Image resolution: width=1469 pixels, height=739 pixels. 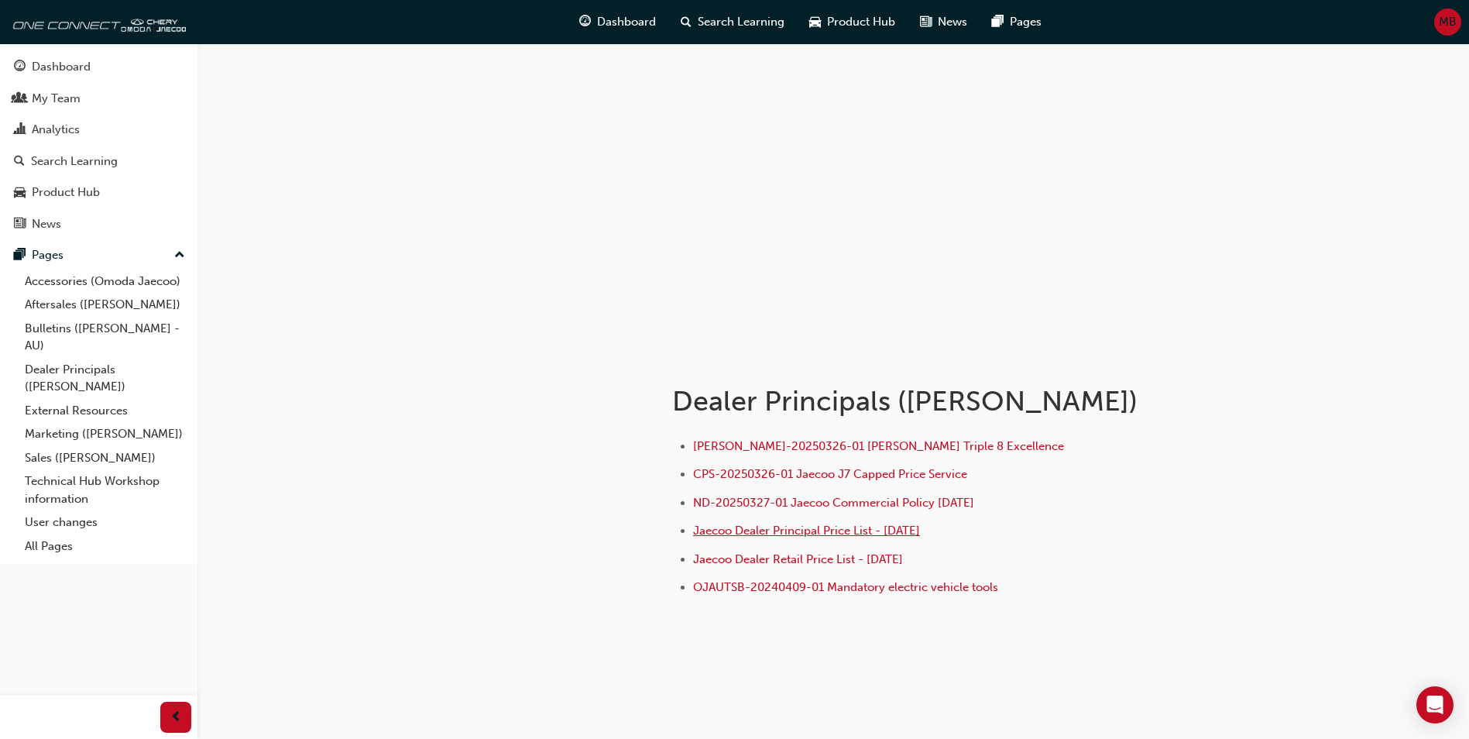 I want to click on span: chart-icon, so click(x=19, y=130).